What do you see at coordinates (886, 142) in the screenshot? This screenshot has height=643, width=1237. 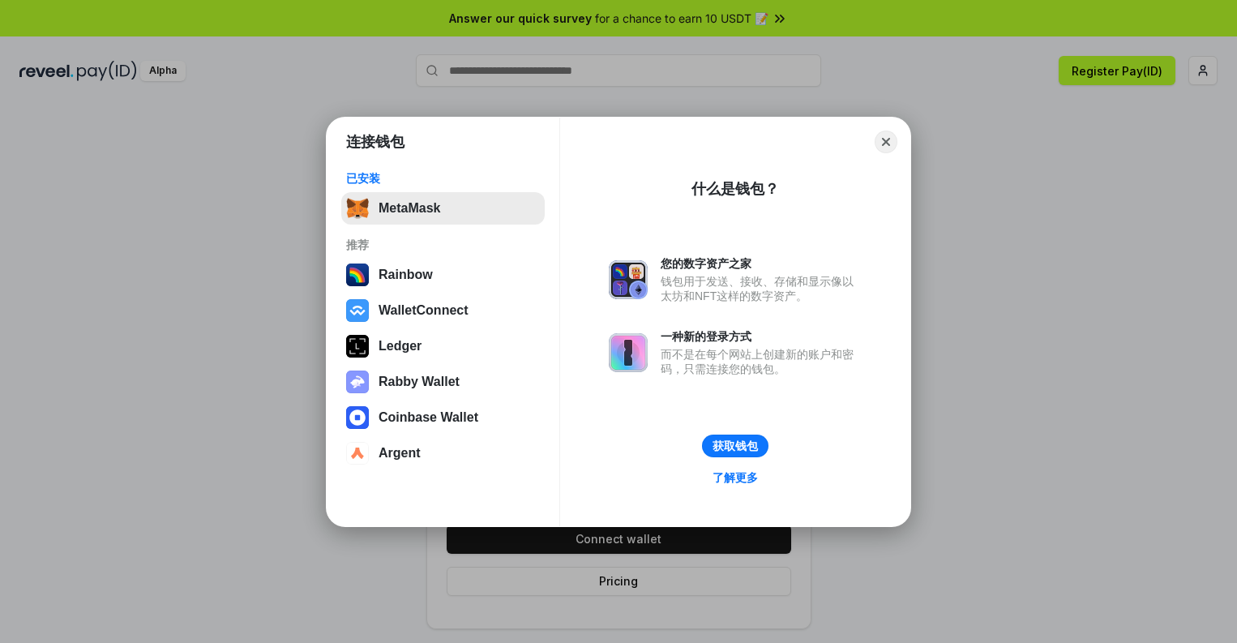 I see `button: Close` at bounding box center [886, 142].